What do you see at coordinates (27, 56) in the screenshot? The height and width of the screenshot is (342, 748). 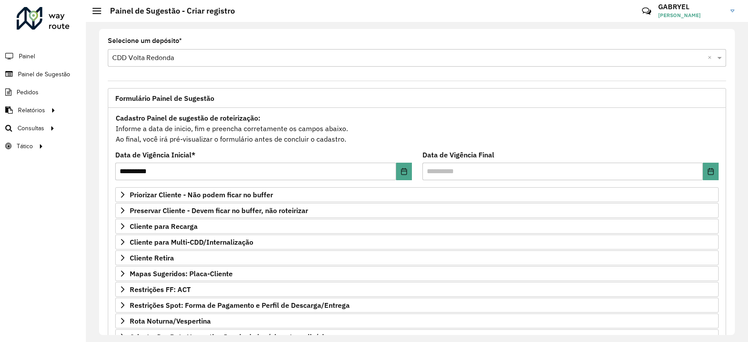 I see `span: Painel` at bounding box center [27, 56].